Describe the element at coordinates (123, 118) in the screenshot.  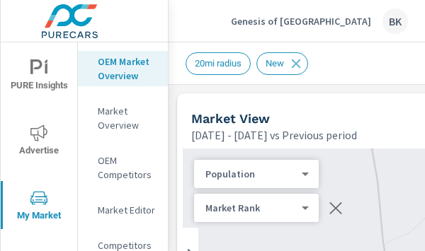
I see `div: Market Overview` at that location.